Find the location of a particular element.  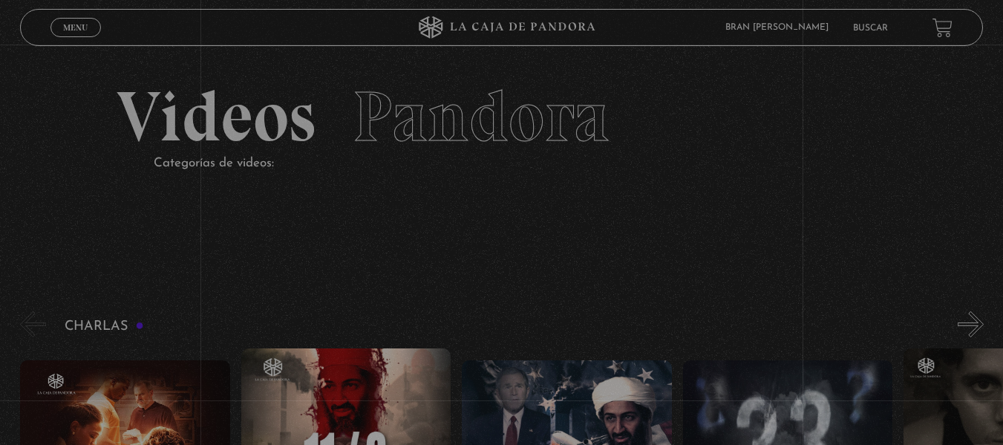

h3: Charlas is located at coordinates (104, 326).